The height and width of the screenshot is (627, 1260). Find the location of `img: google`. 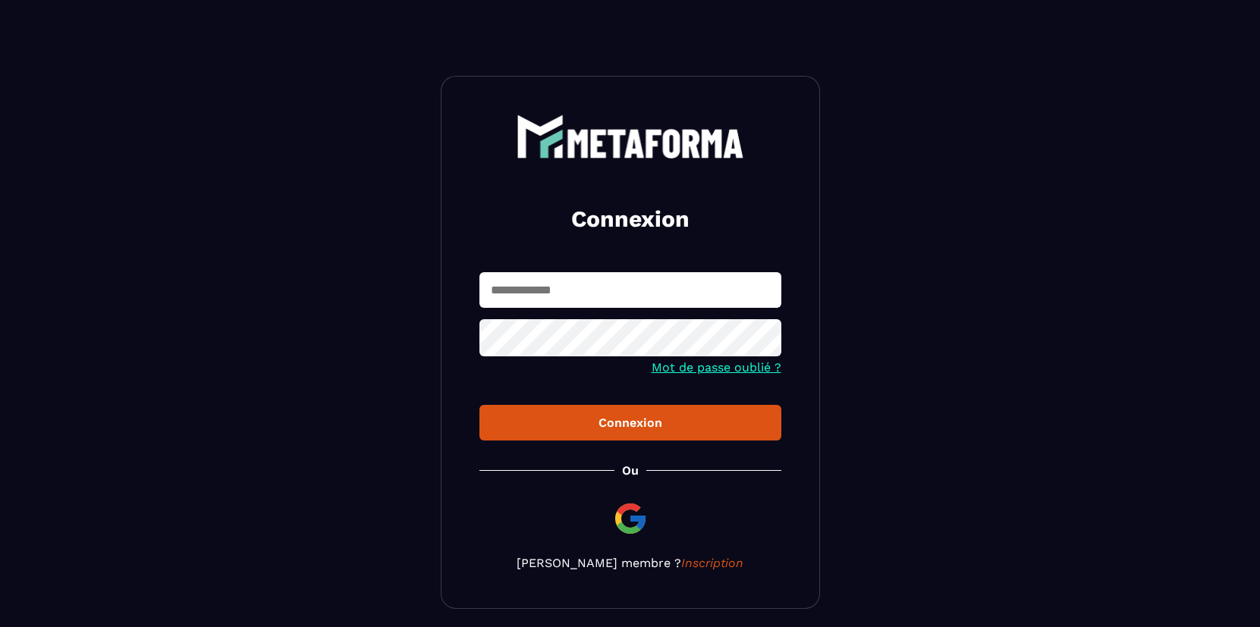

img: google is located at coordinates (630, 519).